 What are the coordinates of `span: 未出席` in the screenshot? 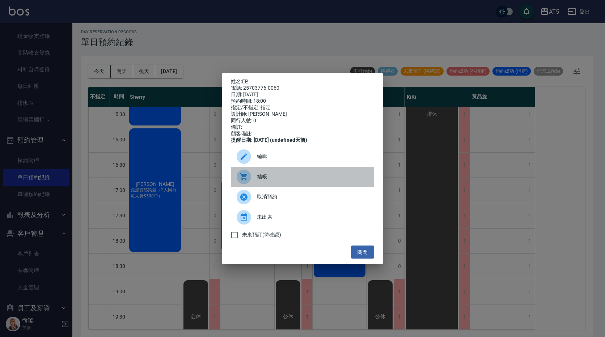 It's located at (313, 217).